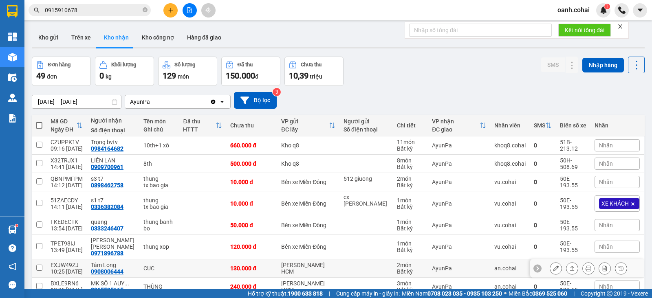 Image resolution: width=652 pixels, height=298 pixels. I want to click on div: EXJW49ZJ, so click(66, 265).